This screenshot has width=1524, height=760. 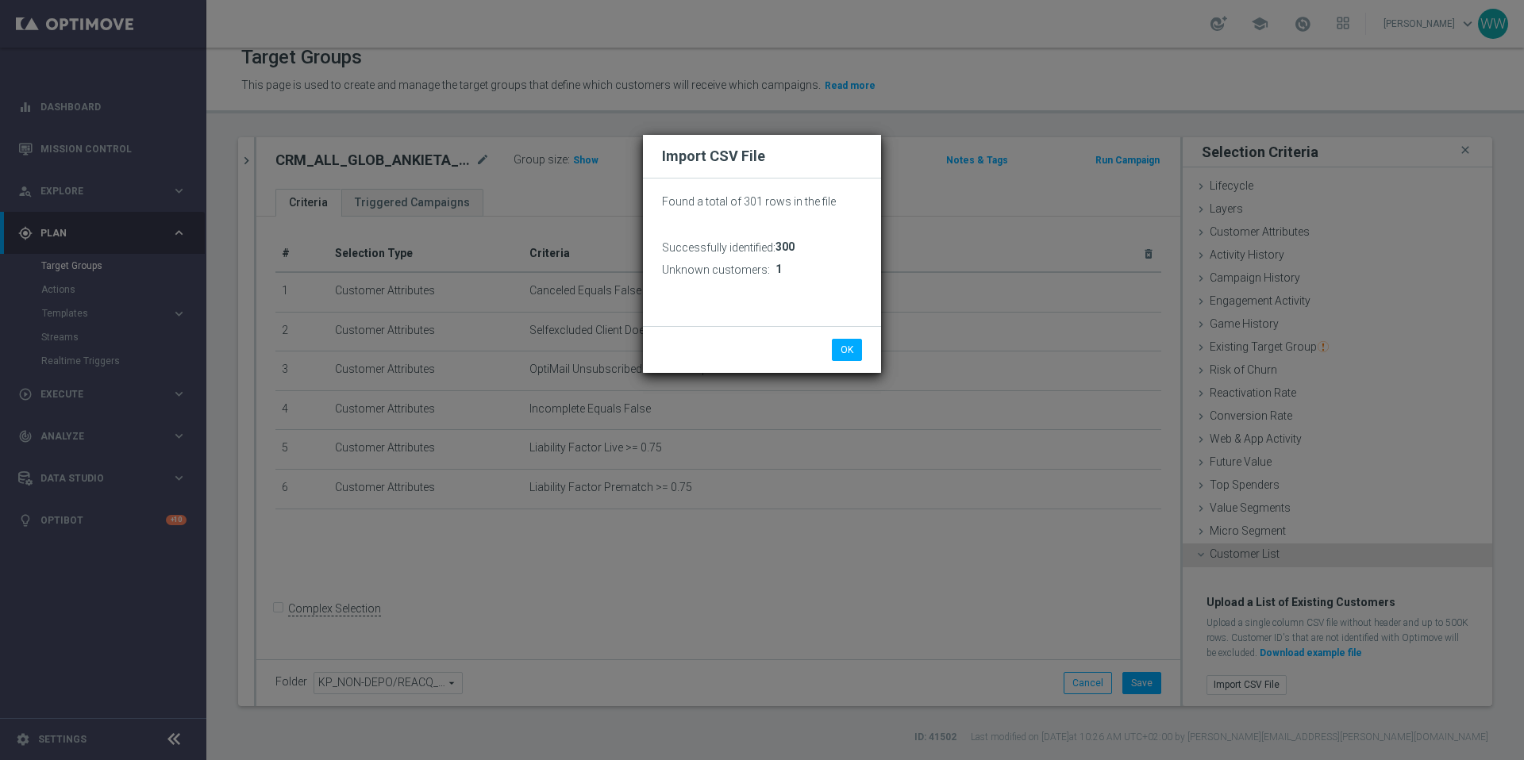 I want to click on h3: Unknown customers:, so click(x=716, y=270).